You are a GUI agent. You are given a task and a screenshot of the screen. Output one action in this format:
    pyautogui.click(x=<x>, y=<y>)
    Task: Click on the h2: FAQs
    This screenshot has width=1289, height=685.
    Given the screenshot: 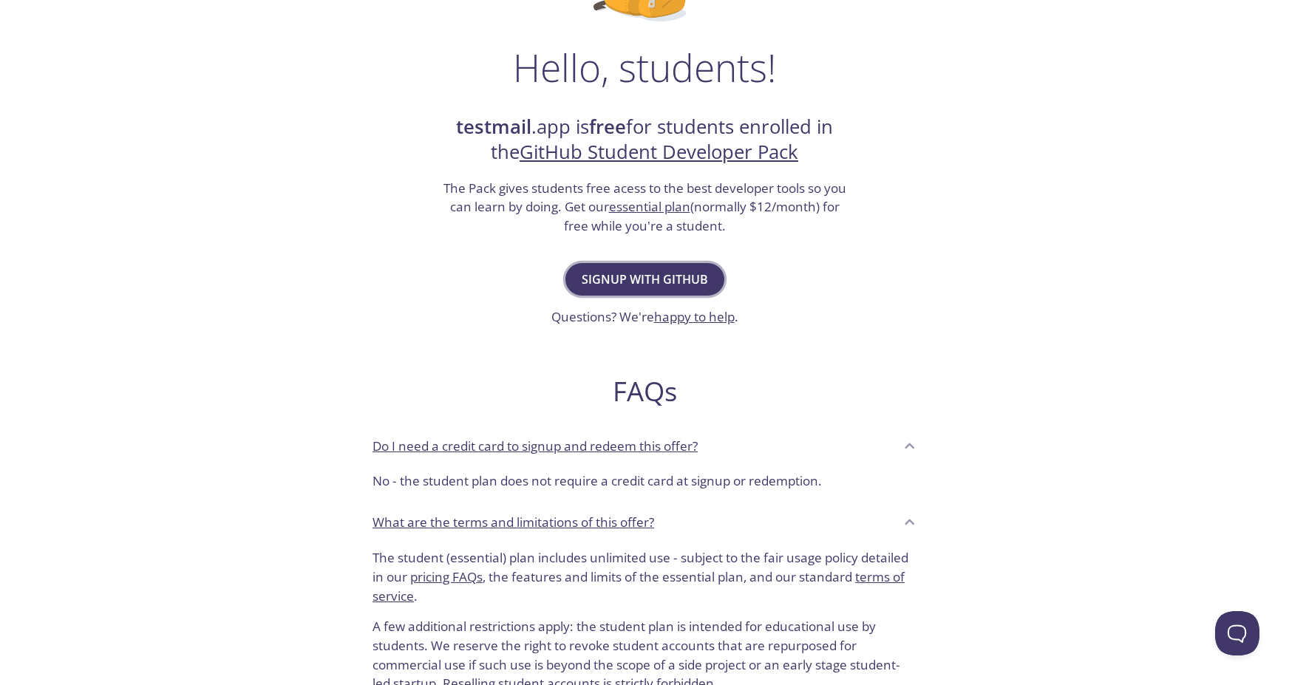 What is the action you would take?
    pyautogui.click(x=645, y=391)
    